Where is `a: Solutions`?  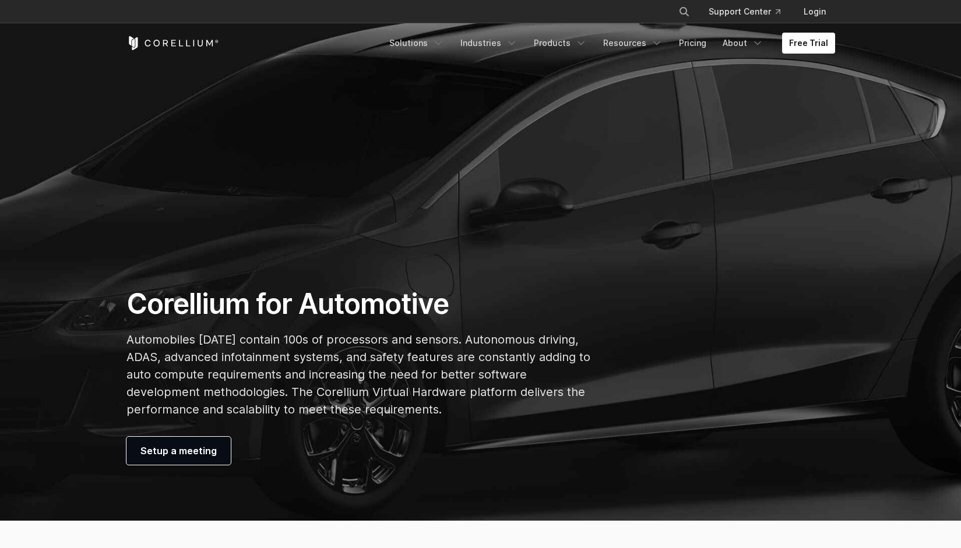
a: Solutions is located at coordinates (417, 43).